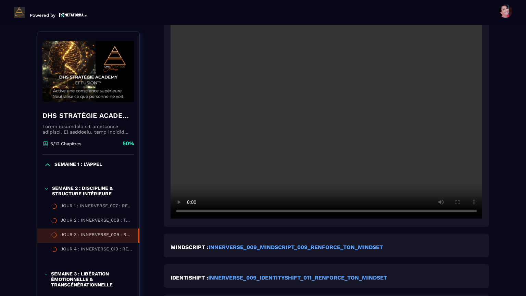 Image resolution: width=526 pixels, height=296 pixels. Describe the element at coordinates (97, 221) in the screenshot. I see `div: JOUR 2 : INNERVERSE_008 : TU VIENS D'ACTIVER TON NOUVEAU CYCLE` at that location.